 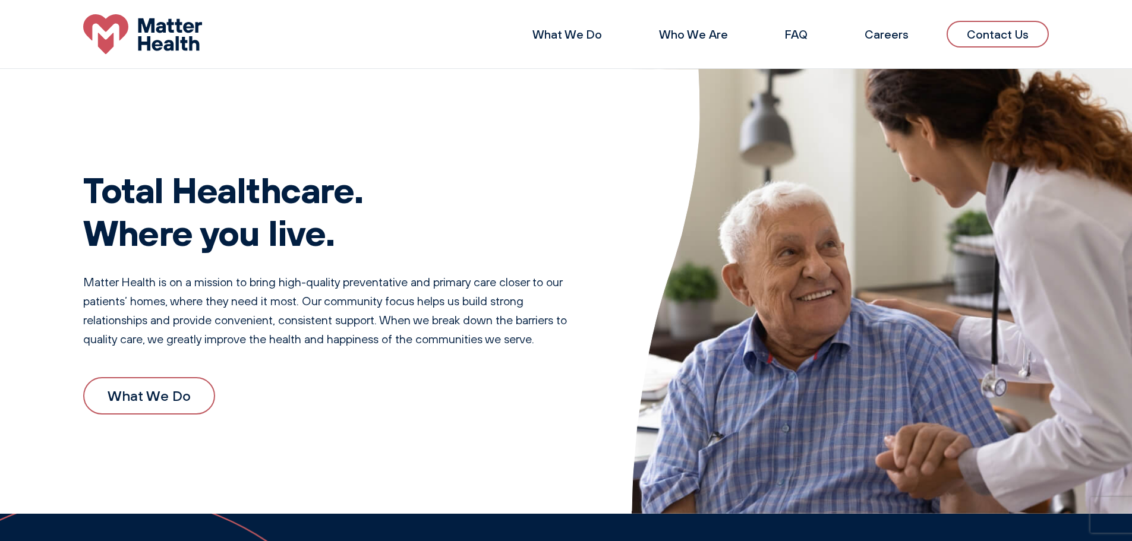 I want to click on p: Matter Health is on a mission to bring high-quality preventative and primary care closer to our p..., so click(x=333, y=311).